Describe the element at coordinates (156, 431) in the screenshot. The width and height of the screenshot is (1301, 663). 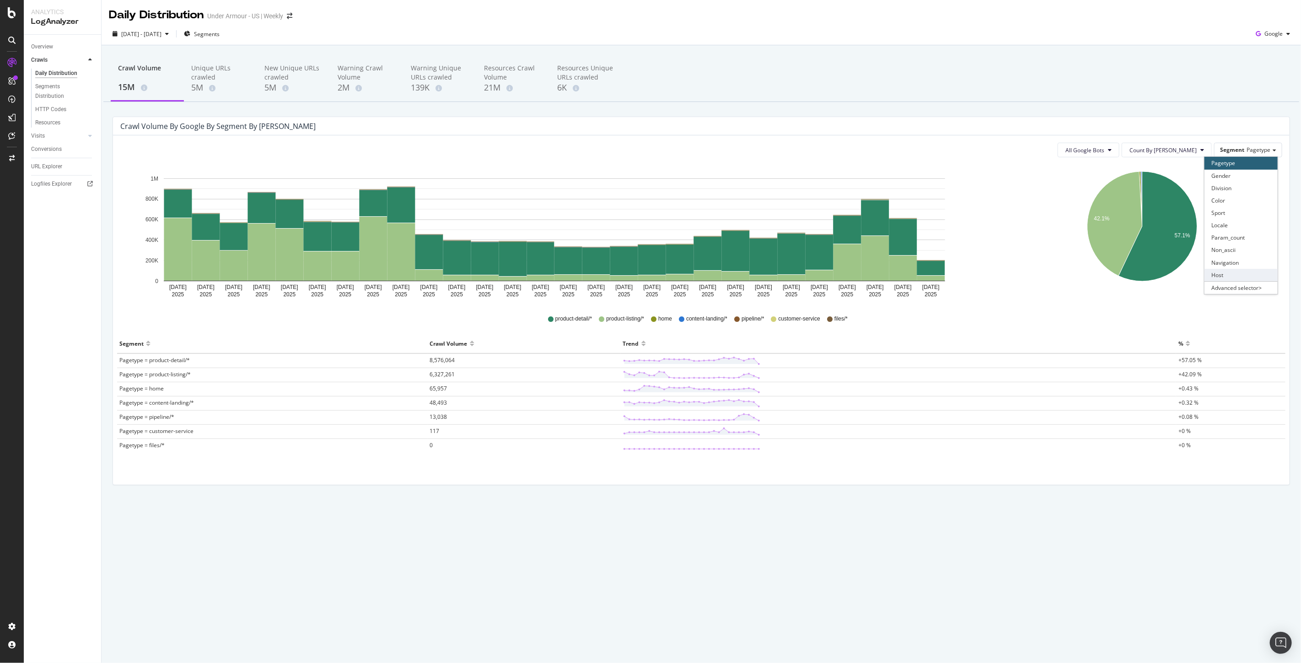
I see `span: Pagetype = customer-service` at that location.